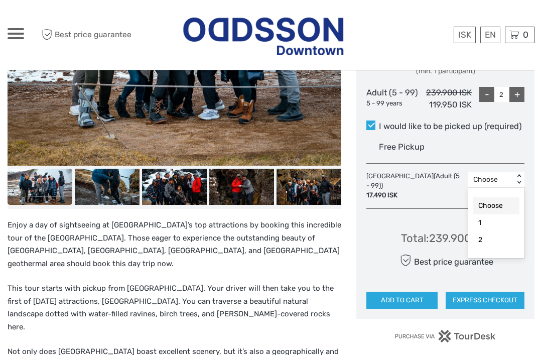 The image size is (542, 355). I want to click on img: Reykjavik Residence, so click(264, 35).